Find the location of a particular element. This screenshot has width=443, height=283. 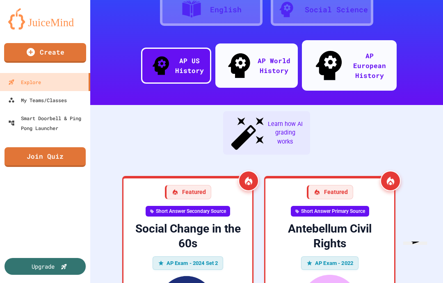

div: AP Exam - 2024 Set 2 is located at coordinates (188, 263).